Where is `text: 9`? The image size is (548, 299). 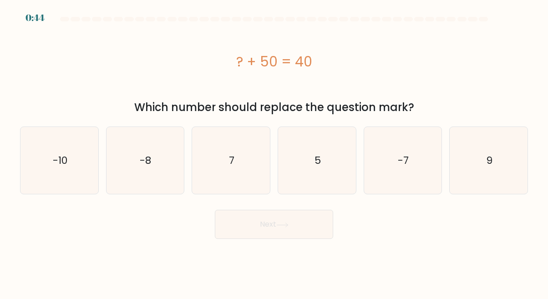
text: 9 is located at coordinates (490, 160).